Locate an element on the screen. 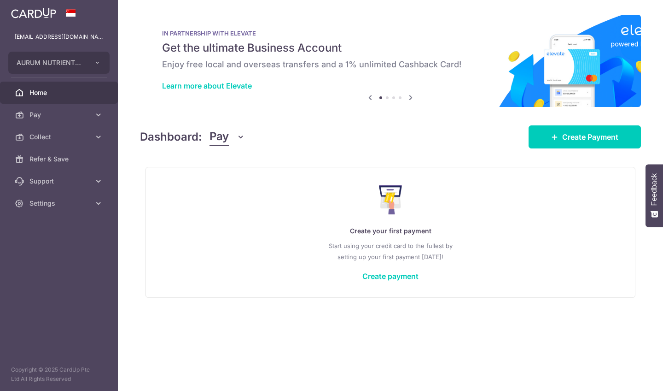 The height and width of the screenshot is (391, 663). a: Create payment is located at coordinates (391, 276).